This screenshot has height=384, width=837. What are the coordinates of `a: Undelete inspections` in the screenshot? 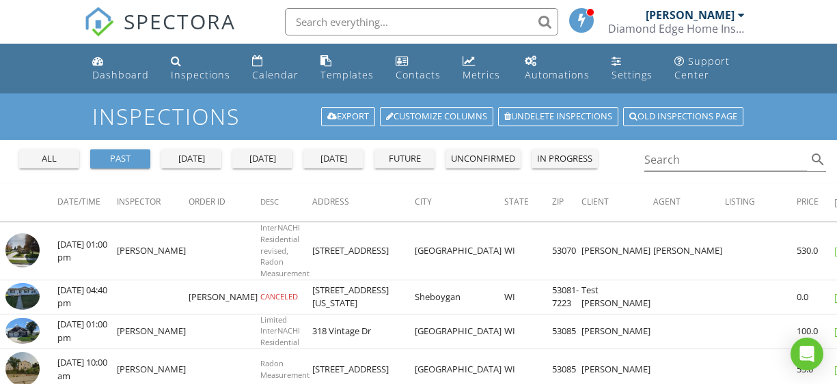 It's located at (558, 117).